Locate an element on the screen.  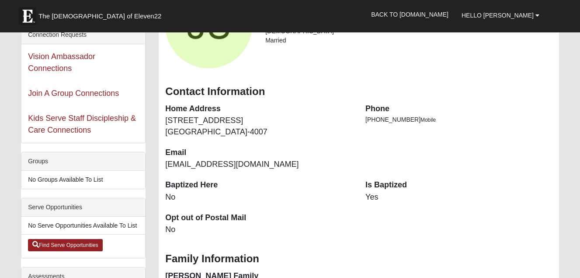
dd: Yes is located at coordinates (459, 197).